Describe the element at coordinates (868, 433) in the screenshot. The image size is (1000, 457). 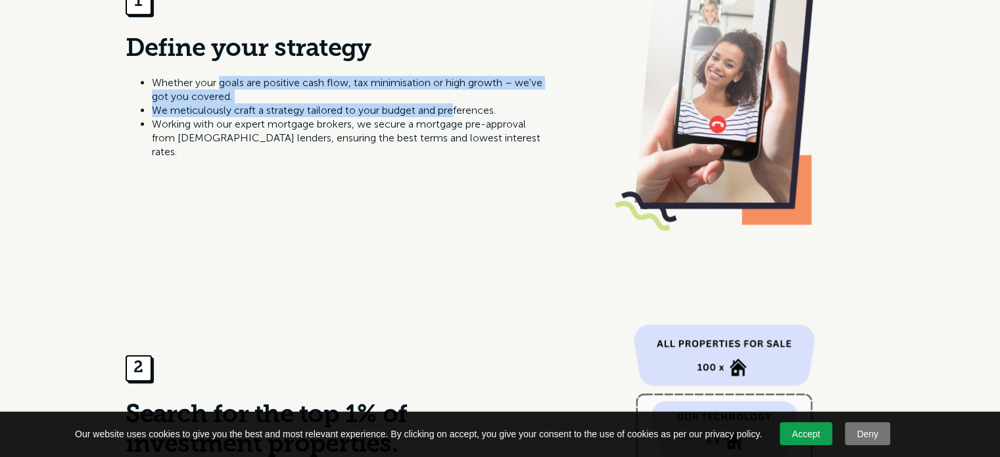
I see `a: Deny` at that location.